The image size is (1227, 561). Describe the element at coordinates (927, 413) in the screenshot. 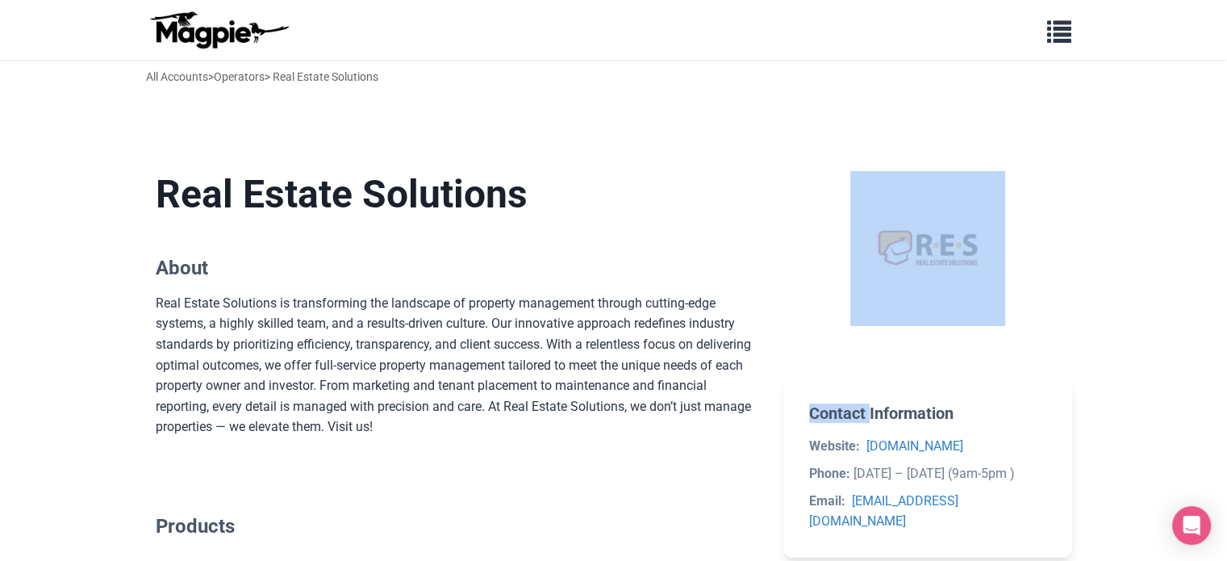

I see `h2: Contact Information` at that location.